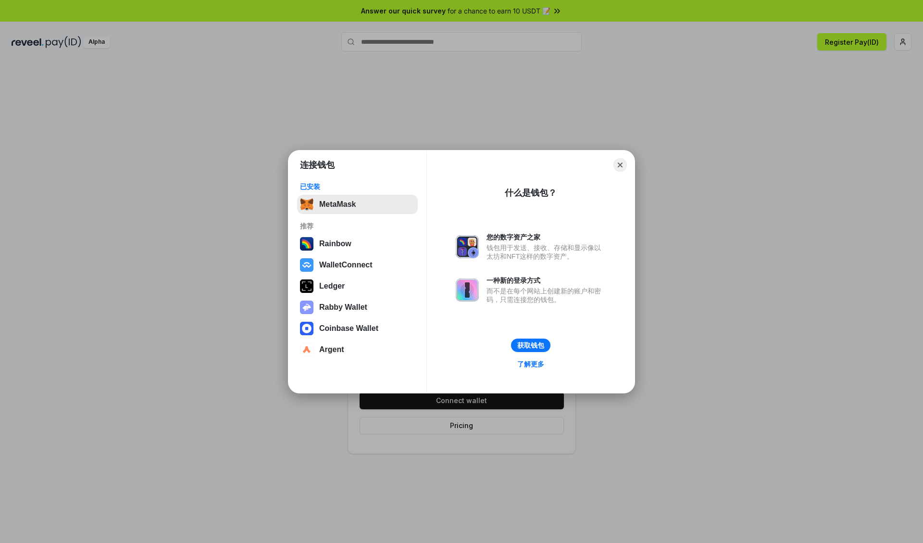 This screenshot has height=543, width=923. I want to click on a: 了解更多, so click(531, 364).